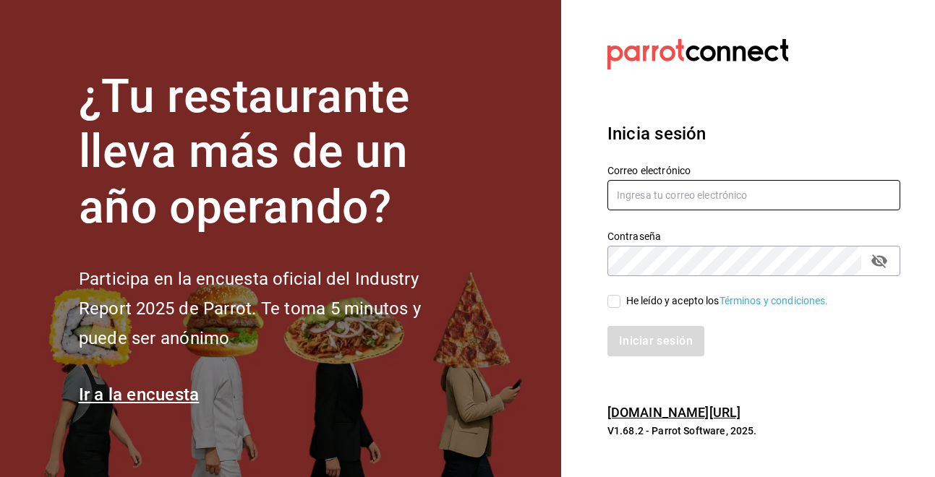  Describe the element at coordinates (754, 134) in the screenshot. I see `h3: Inicia sesión` at that location.